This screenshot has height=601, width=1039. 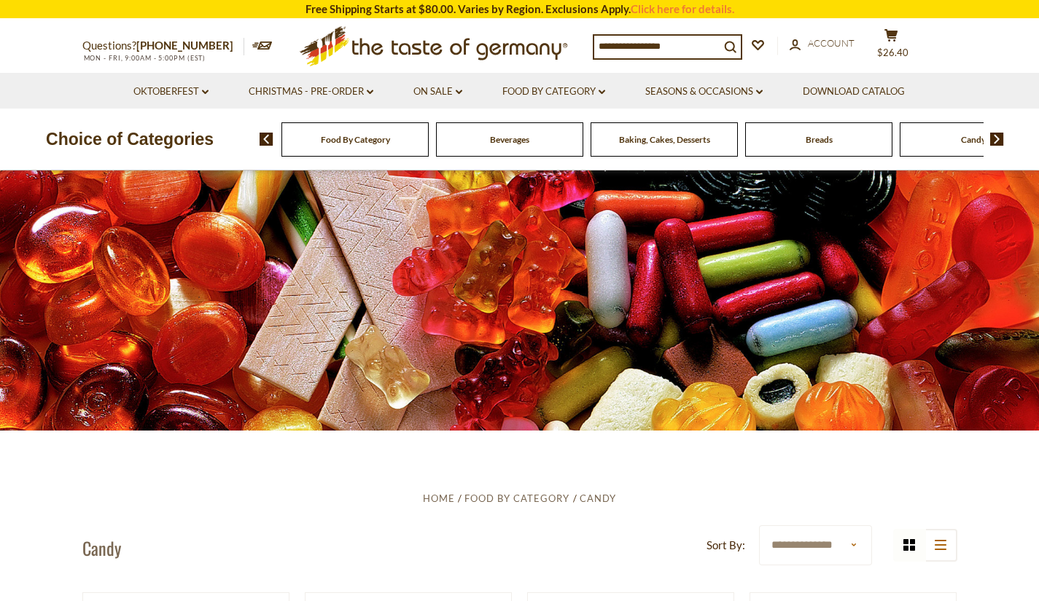 I want to click on a: Account, so click(x=822, y=44).